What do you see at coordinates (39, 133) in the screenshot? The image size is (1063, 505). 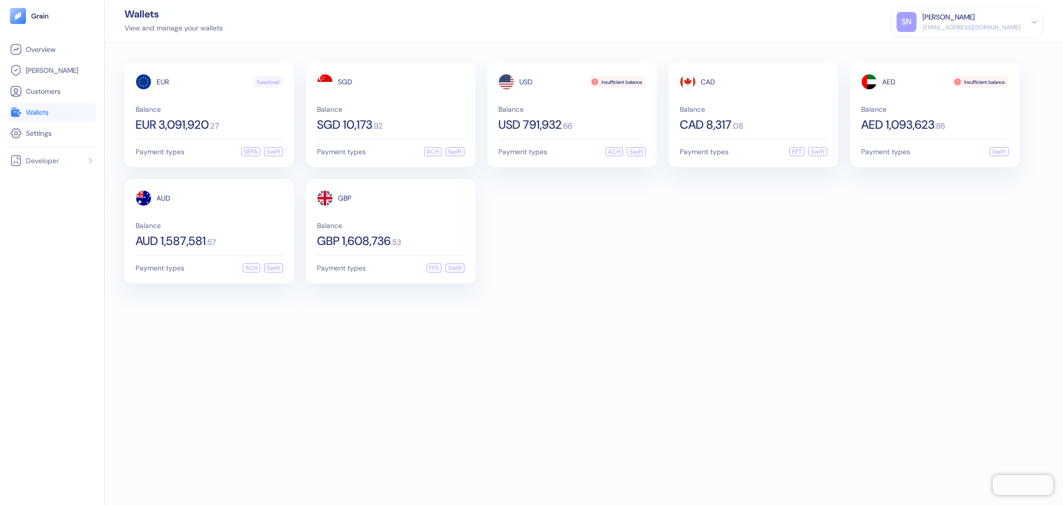 I see `span: Settings` at bounding box center [39, 133].